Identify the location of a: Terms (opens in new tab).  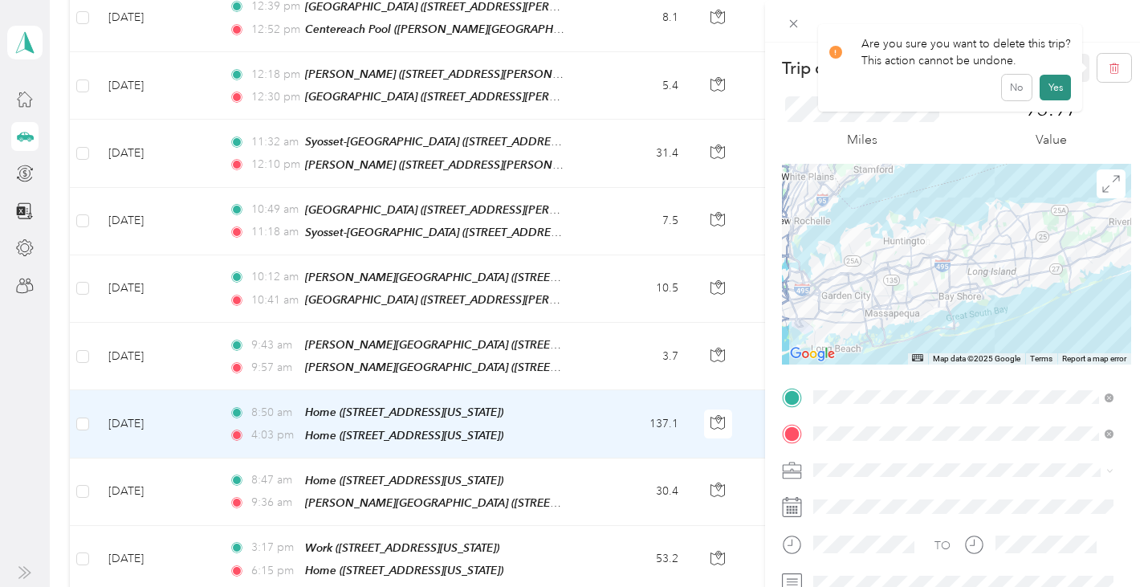
(1041, 358).